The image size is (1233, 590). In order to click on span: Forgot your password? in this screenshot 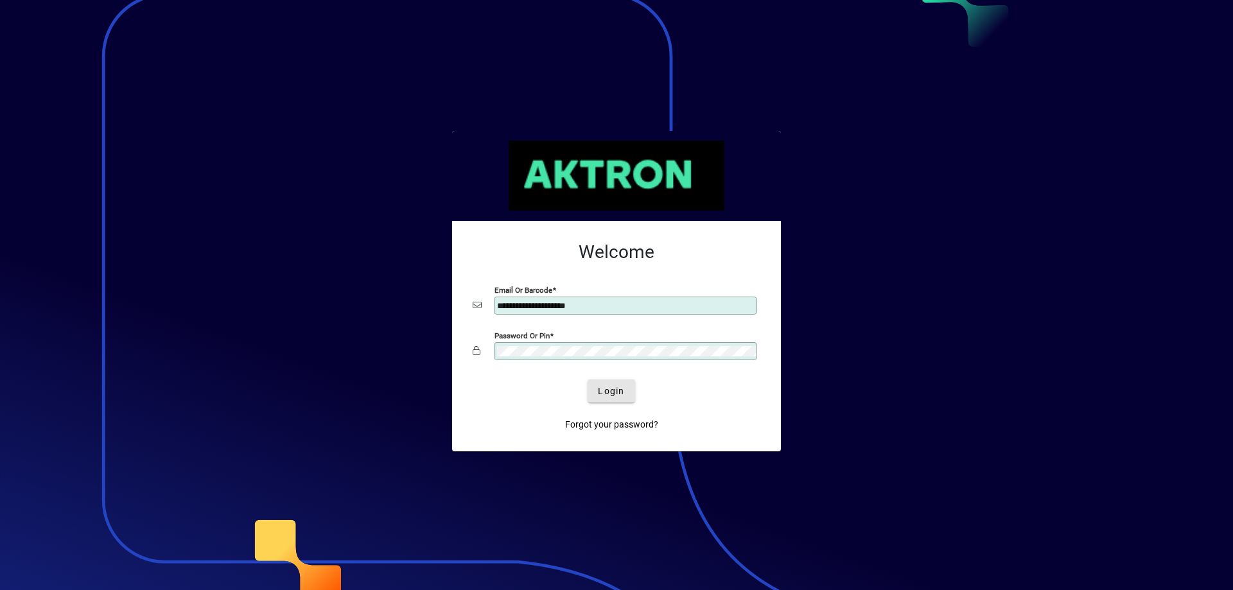, I will do `click(612, 425)`.